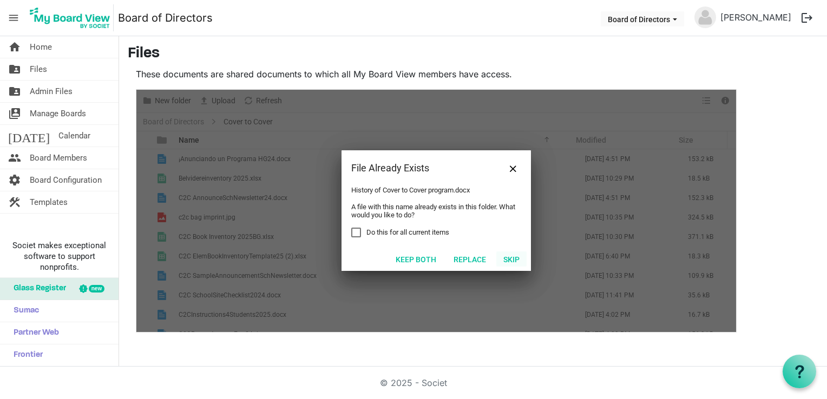 This screenshot has width=827, height=399. What do you see at coordinates (642, 19) in the screenshot?
I see `button: Board of Directors dropdownbutton` at bounding box center [642, 19].